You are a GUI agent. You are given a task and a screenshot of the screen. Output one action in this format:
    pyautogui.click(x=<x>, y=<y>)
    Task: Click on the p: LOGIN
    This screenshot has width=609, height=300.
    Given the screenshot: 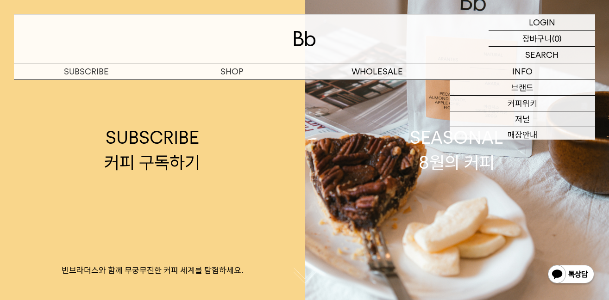 What is the action you would take?
    pyautogui.click(x=542, y=22)
    